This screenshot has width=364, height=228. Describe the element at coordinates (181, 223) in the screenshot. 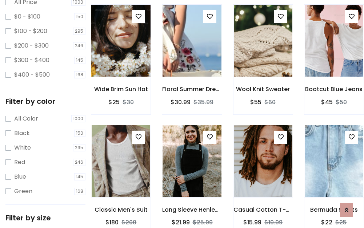

I see `h6: $21.99` at that location.